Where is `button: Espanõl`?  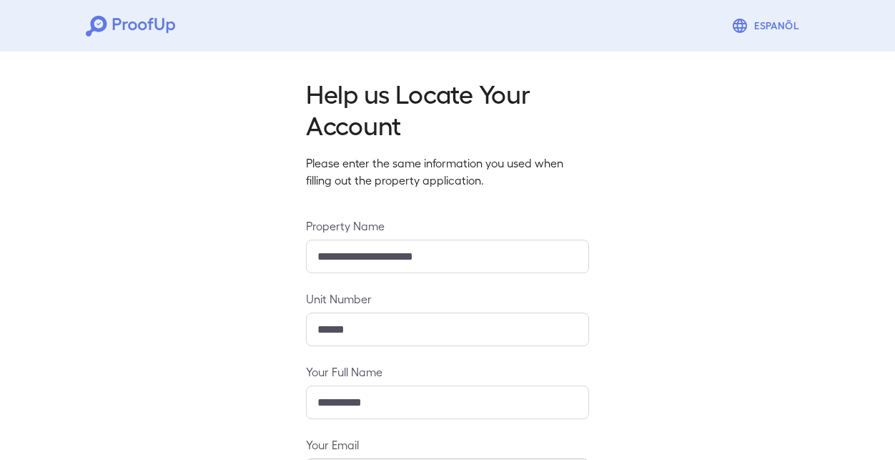
button: Espanõl is located at coordinates (767, 26).